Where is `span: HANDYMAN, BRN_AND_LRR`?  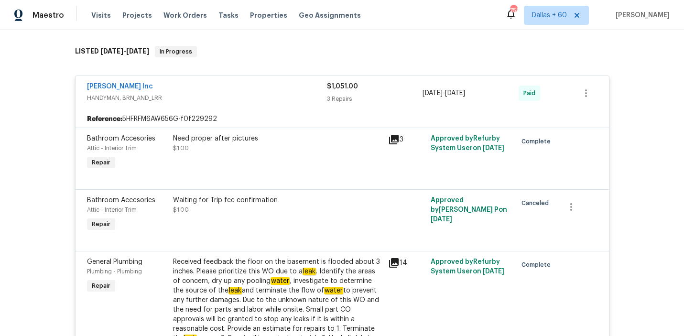
span: HANDYMAN, BRN_AND_LRR is located at coordinates (207, 98).